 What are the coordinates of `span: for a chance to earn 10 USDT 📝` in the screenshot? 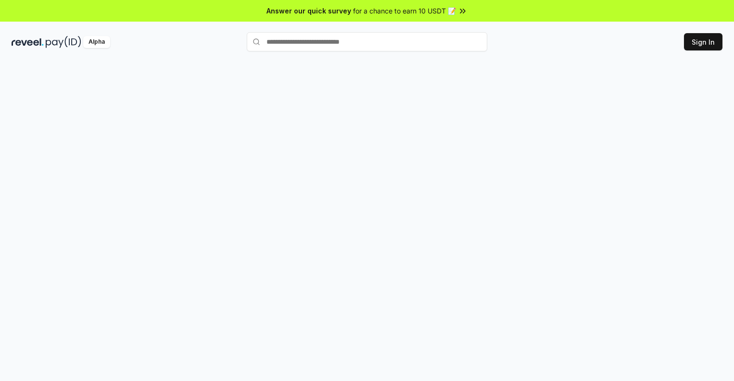 It's located at (404, 11).